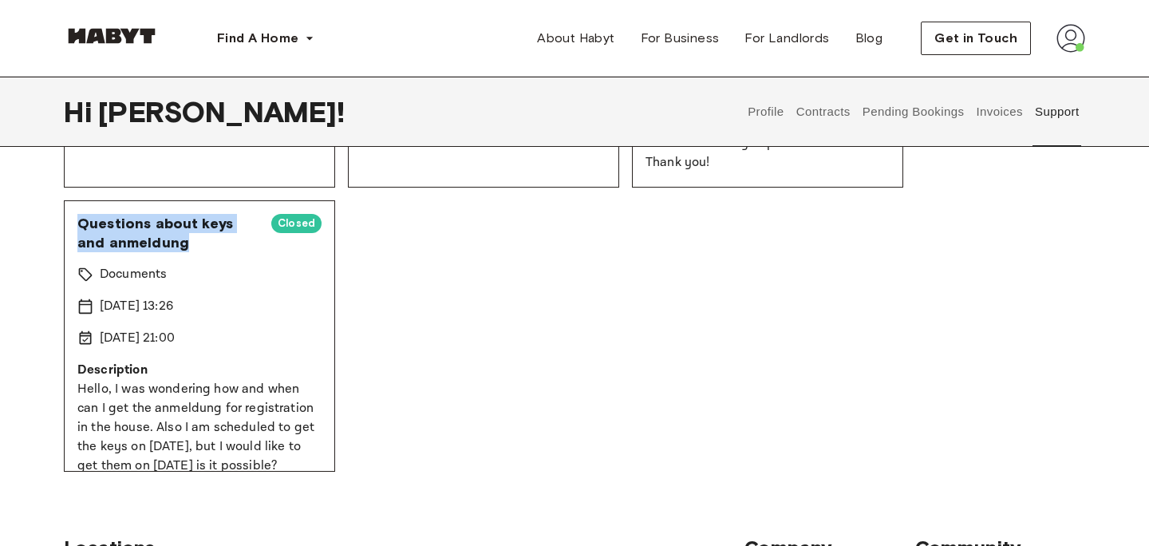 The width and height of the screenshot is (1149, 546). What do you see at coordinates (766, 112) in the screenshot?
I see `button: Profile` at bounding box center [766, 112].